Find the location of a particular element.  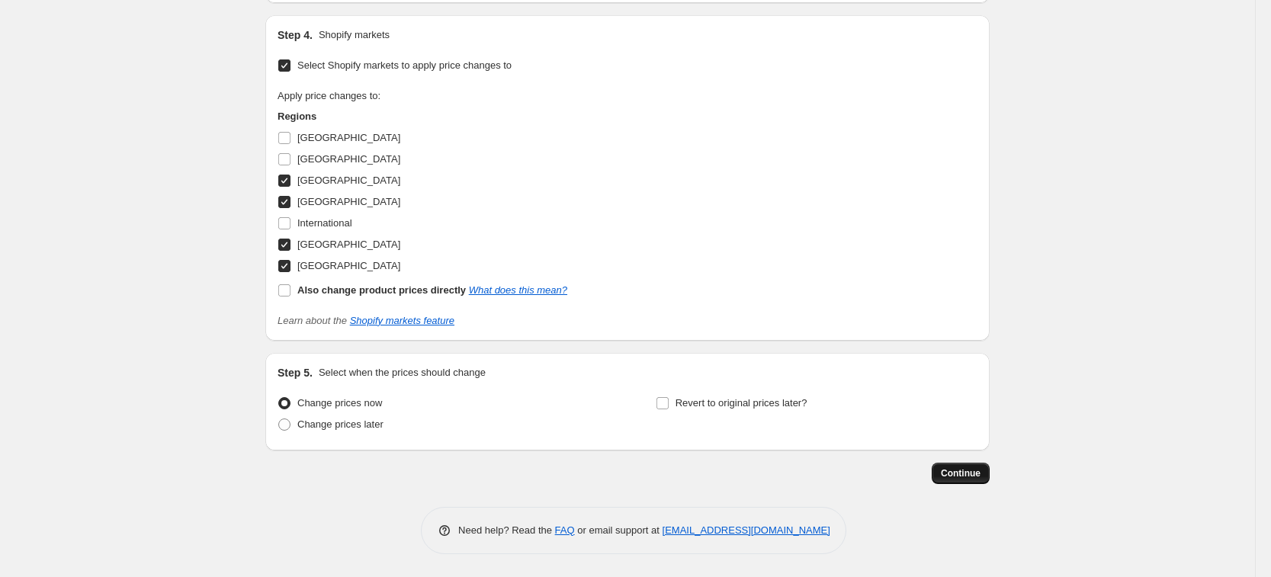

a: What does this mean? is located at coordinates (518, 290).